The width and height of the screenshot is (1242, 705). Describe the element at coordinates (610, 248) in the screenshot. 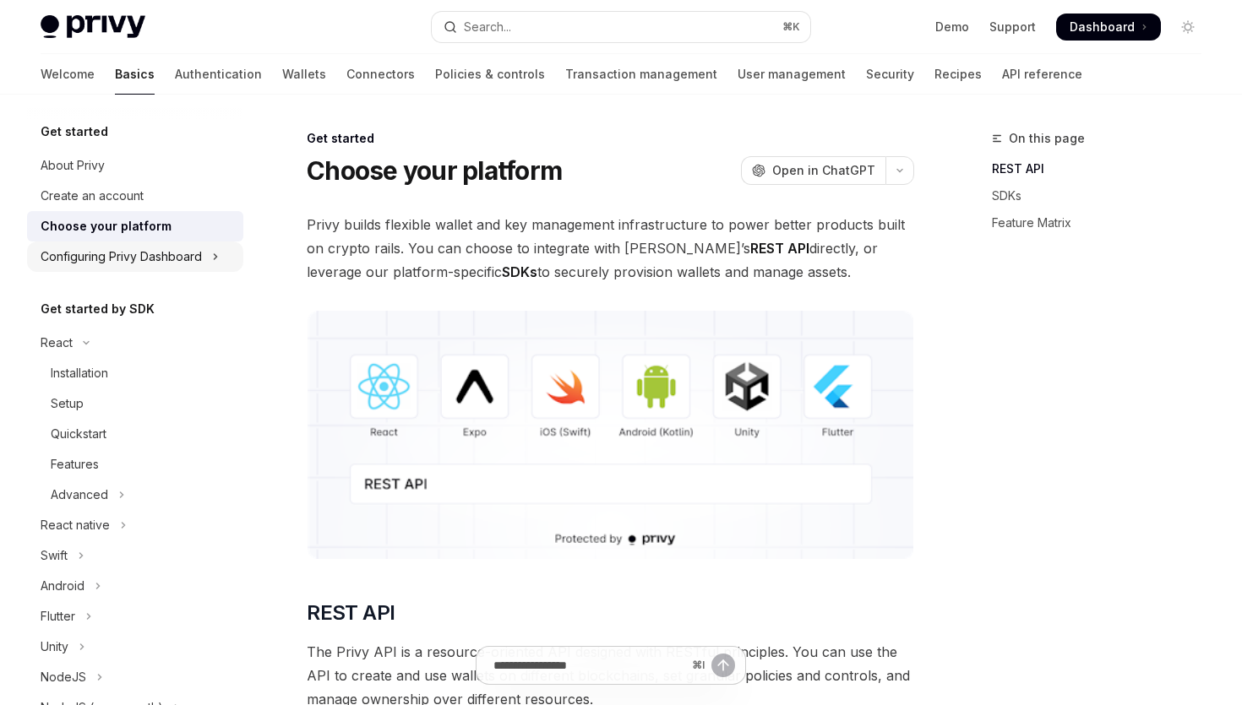

I see `span: Privy builds flexible wallet and key management infrastructure to power better products built on ...` at that location.